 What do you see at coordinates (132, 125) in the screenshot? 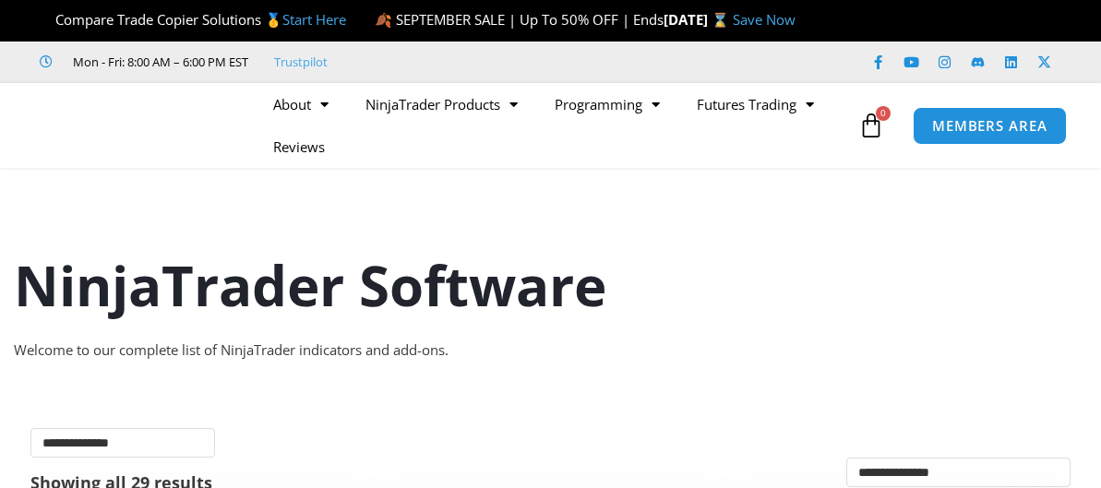
I see `img: LogoAI | Affordable Indicators – NinjaTrader` at bounding box center [132, 125].